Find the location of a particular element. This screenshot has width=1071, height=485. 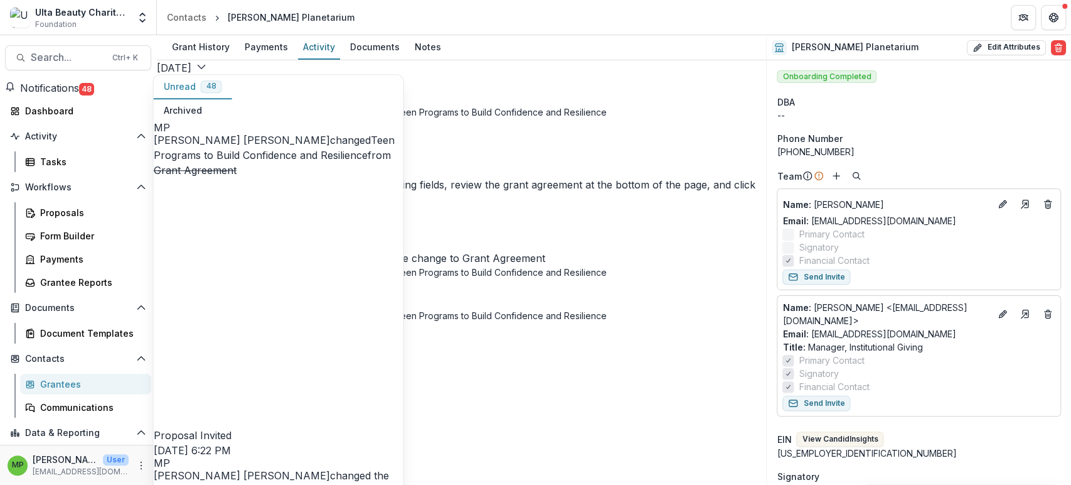

div: Communications is located at coordinates (90, 407).